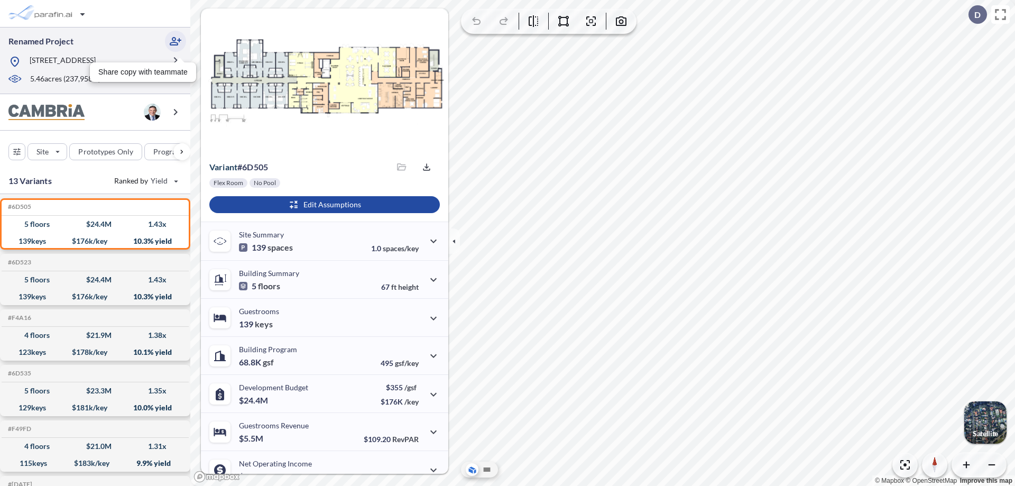 The width and height of the screenshot is (1015, 486). Describe the element at coordinates (394, 286) in the screenshot. I see `span: ft` at that location.